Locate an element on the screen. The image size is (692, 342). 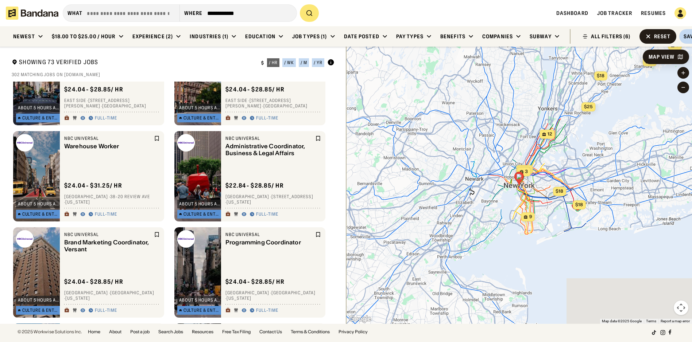
a: Resources is located at coordinates (202, 332).